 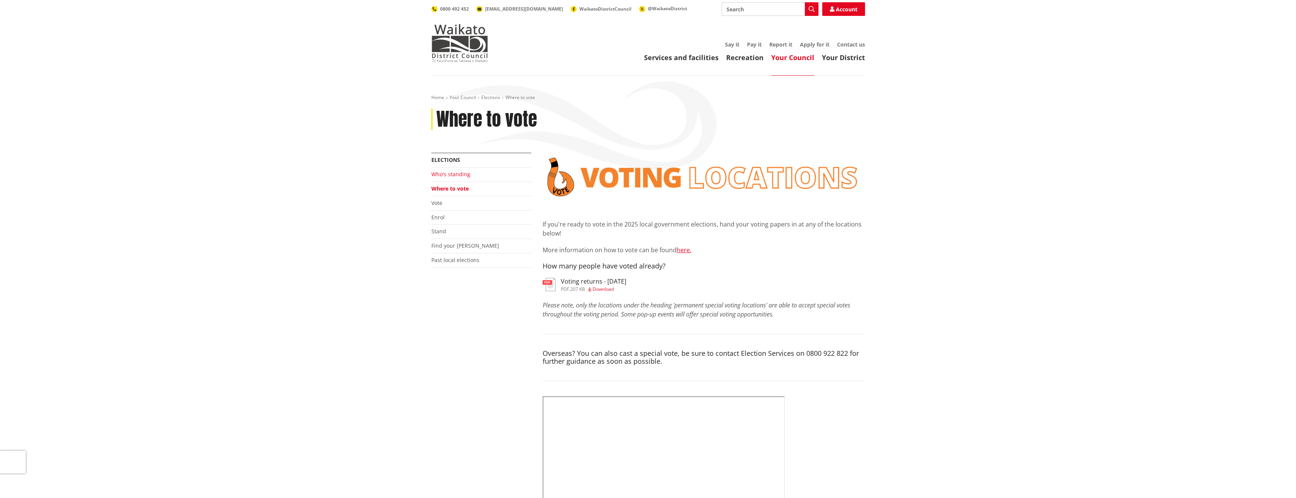 What do you see at coordinates (454, 9) in the screenshot?
I see `span: 0800 492 452` at bounding box center [454, 9].